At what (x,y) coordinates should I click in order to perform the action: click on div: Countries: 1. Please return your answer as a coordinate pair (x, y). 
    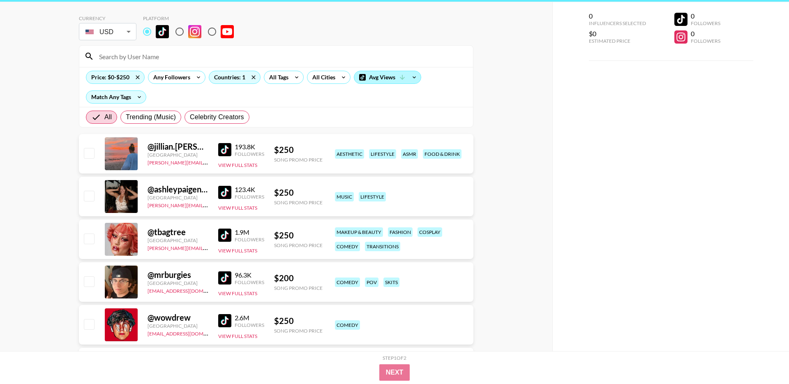
    Looking at the image, I should click on (235, 77).